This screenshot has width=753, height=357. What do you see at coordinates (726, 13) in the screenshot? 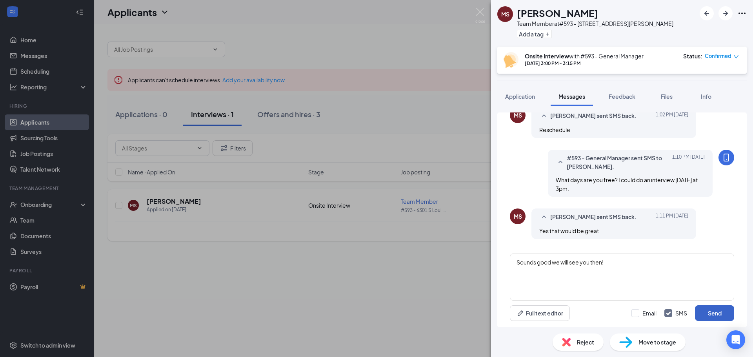
I see `svg: ArrowRight` at bounding box center [726, 13].